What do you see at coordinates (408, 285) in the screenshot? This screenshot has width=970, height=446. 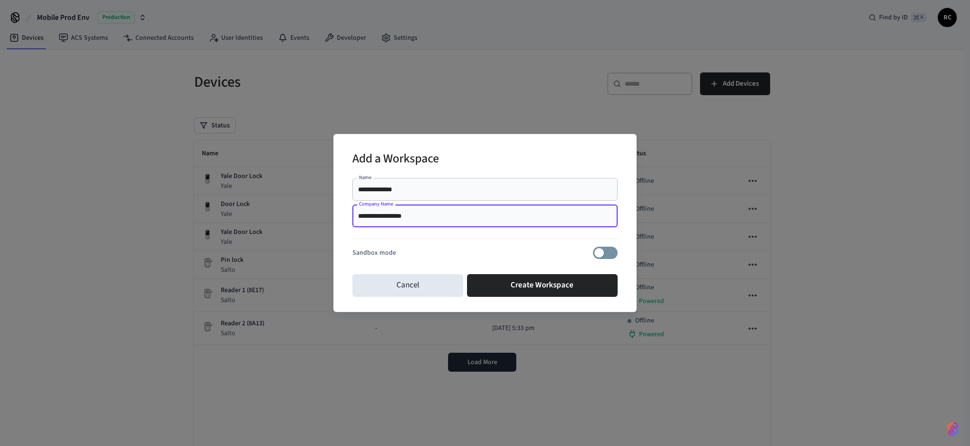 I see `button: Cancel` at bounding box center [408, 285].